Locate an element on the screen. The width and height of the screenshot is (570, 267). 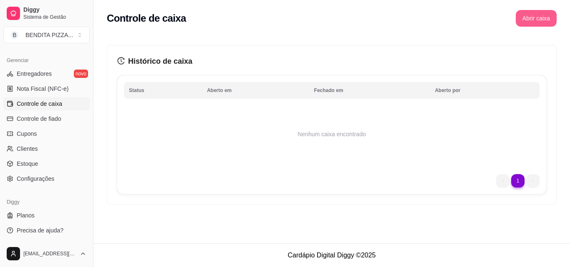
div: Diggy is located at coordinates (46, 202).